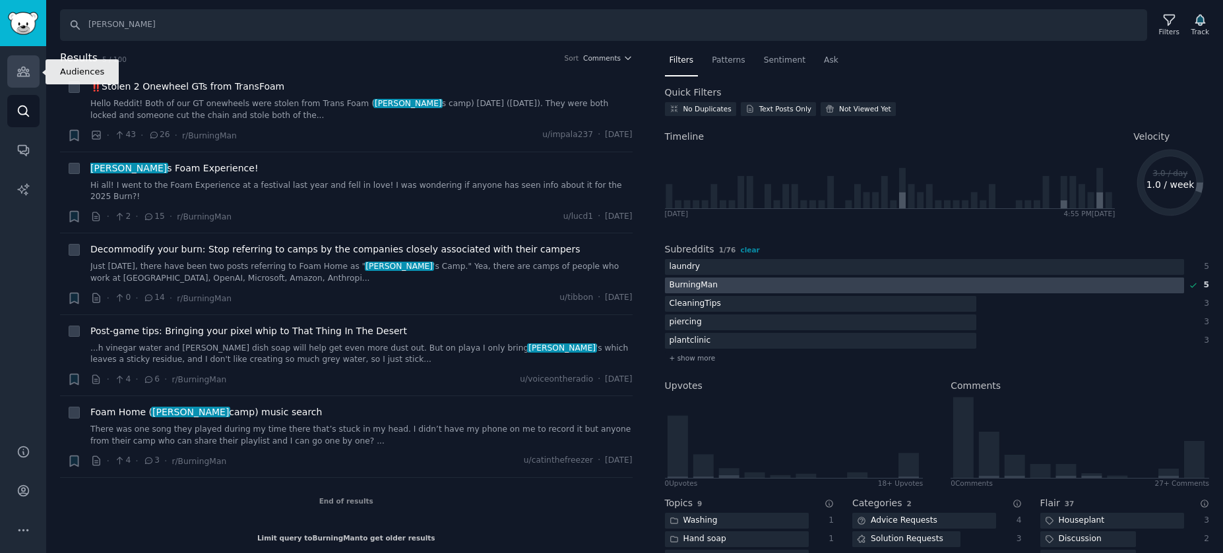  I want to click on div: 27+ Comments, so click(1182, 483).